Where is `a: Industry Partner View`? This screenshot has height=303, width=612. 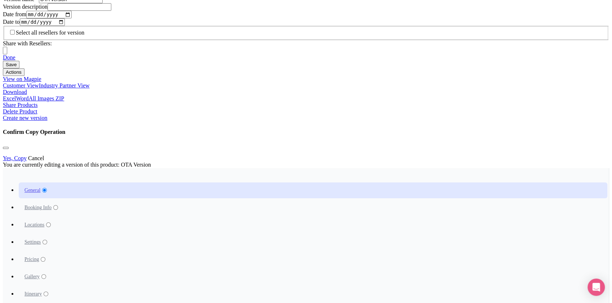 a: Industry Partner View is located at coordinates (64, 85).